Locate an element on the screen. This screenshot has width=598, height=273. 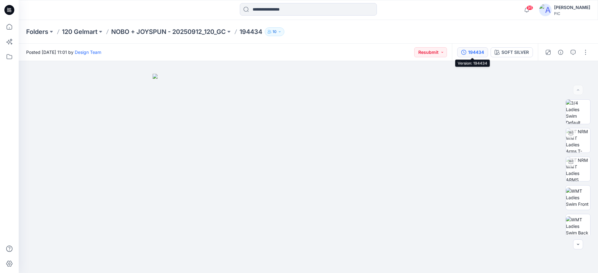
div: SOFT SILVER is located at coordinates (515, 52).